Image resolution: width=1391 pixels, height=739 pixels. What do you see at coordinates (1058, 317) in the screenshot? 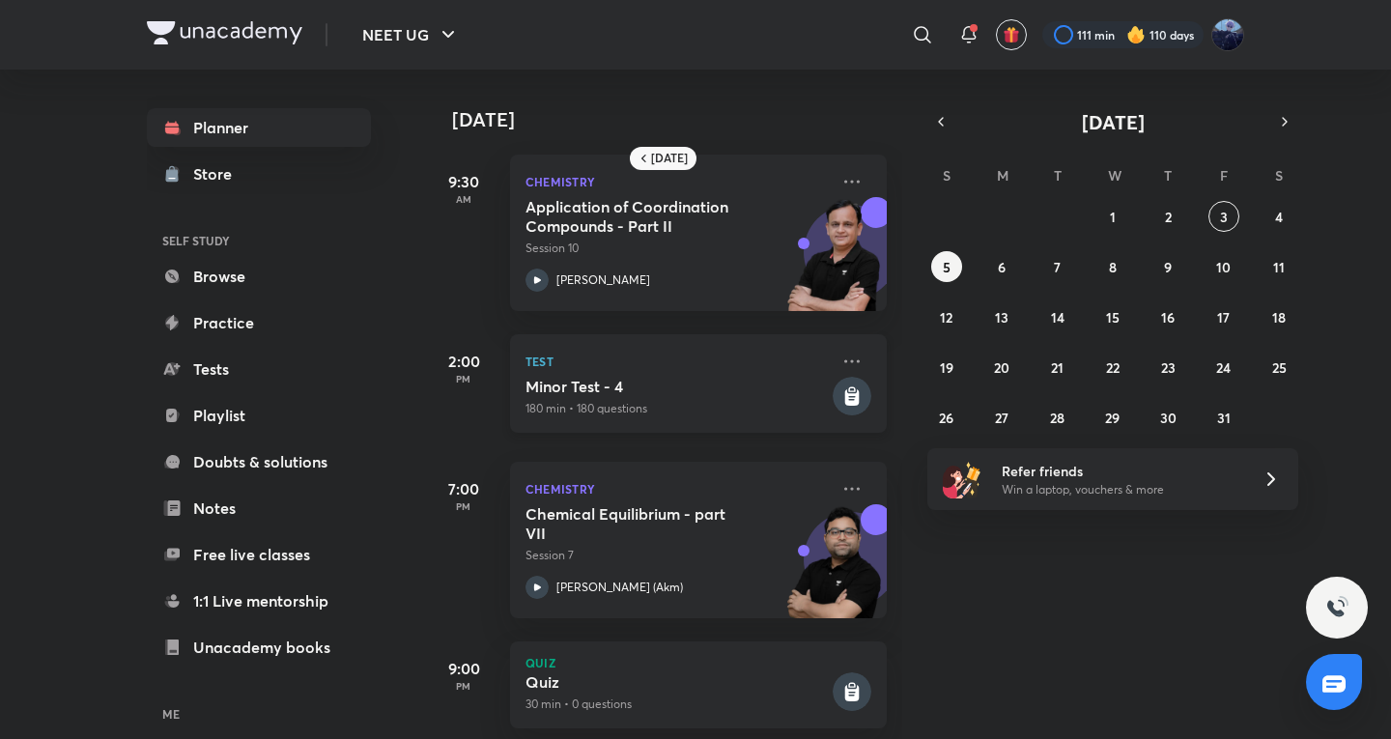
I see `button: October 14, 2025` at bounding box center [1058, 317].